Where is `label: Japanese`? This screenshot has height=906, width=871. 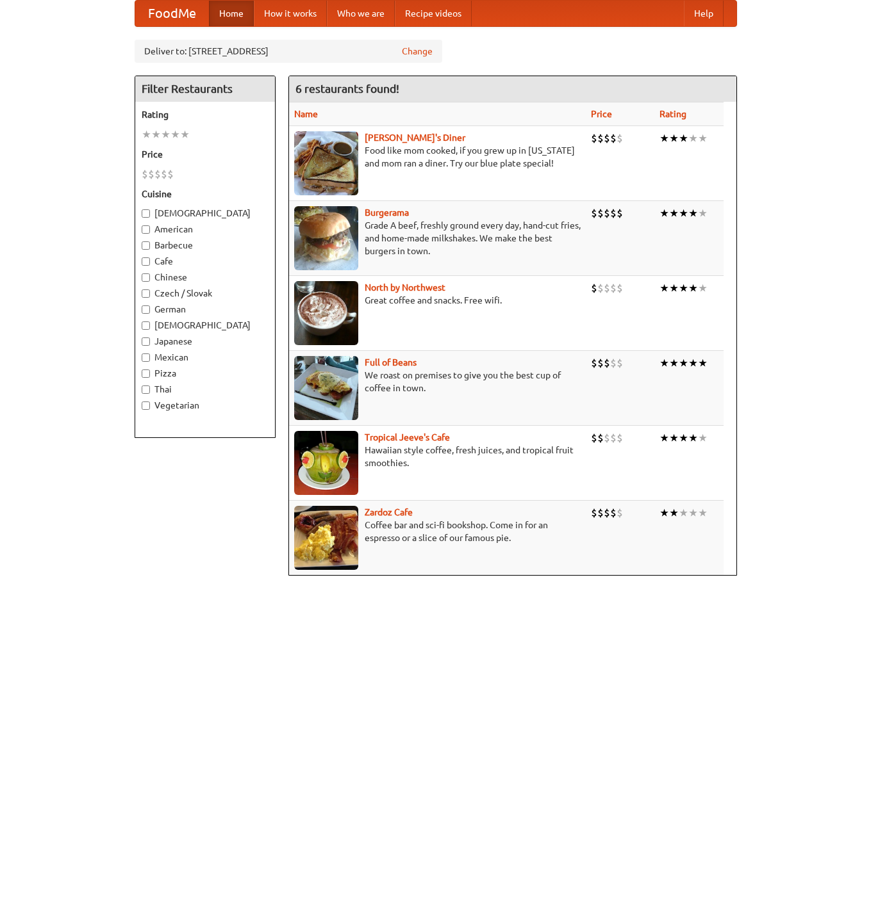
label: Japanese is located at coordinates (205, 341).